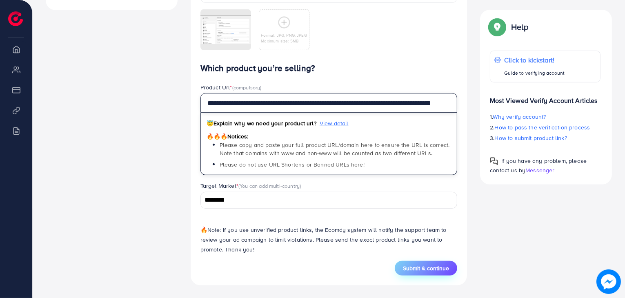 Image resolution: width=625 pixels, height=298 pixels. I want to click on span: Messenger, so click(540, 170).